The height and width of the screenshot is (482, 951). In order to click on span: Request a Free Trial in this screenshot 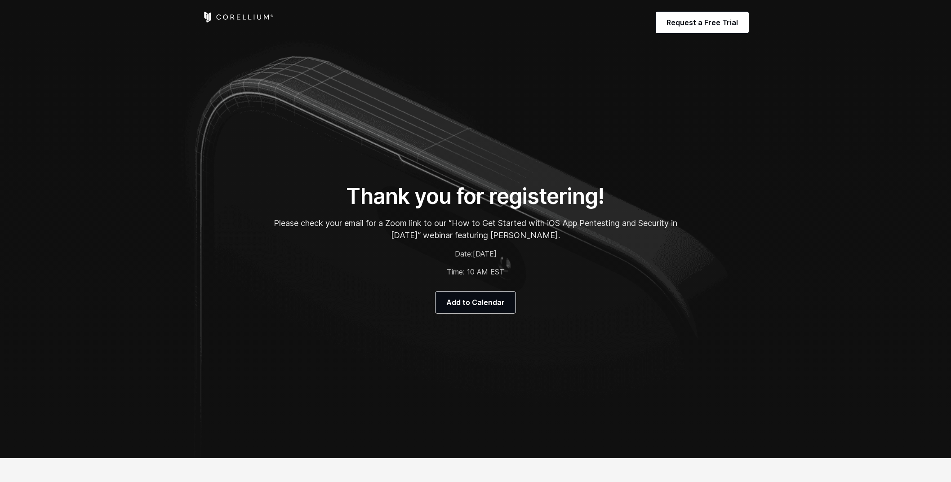, I will do `click(702, 22)`.